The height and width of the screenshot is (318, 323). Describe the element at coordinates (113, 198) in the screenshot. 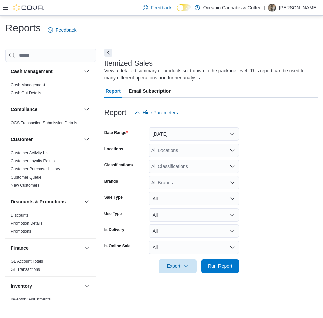

I see `label: Sale Type` at that location.